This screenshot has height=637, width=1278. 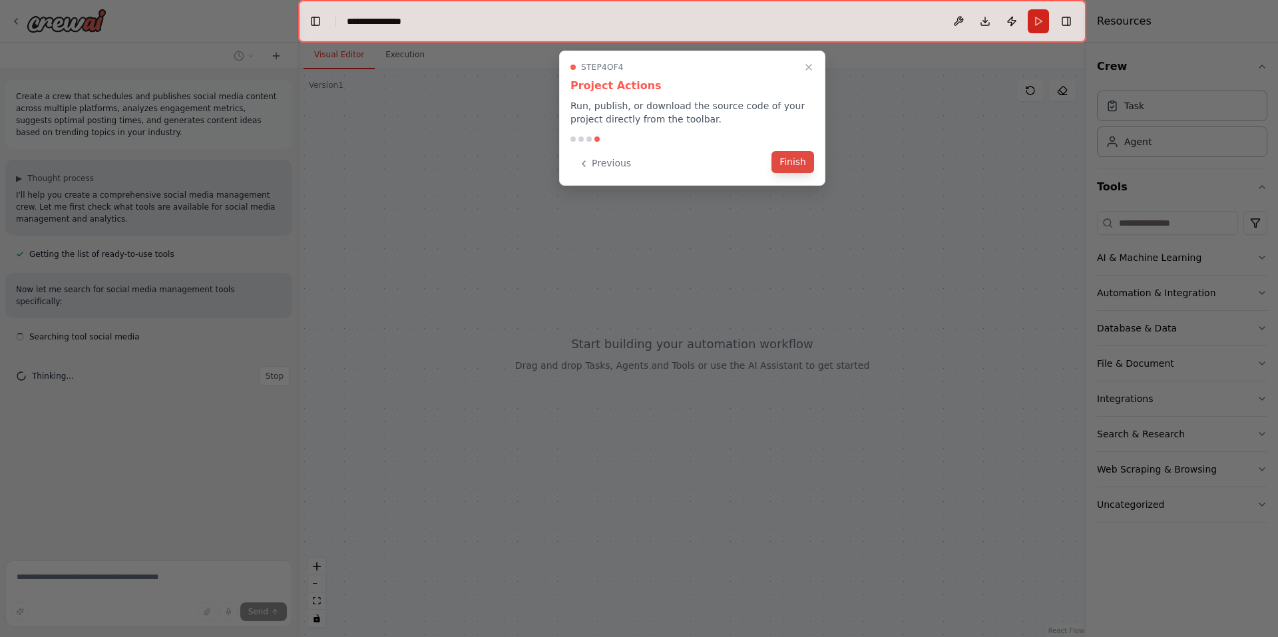 I want to click on h3: Project Actions, so click(x=692, y=86).